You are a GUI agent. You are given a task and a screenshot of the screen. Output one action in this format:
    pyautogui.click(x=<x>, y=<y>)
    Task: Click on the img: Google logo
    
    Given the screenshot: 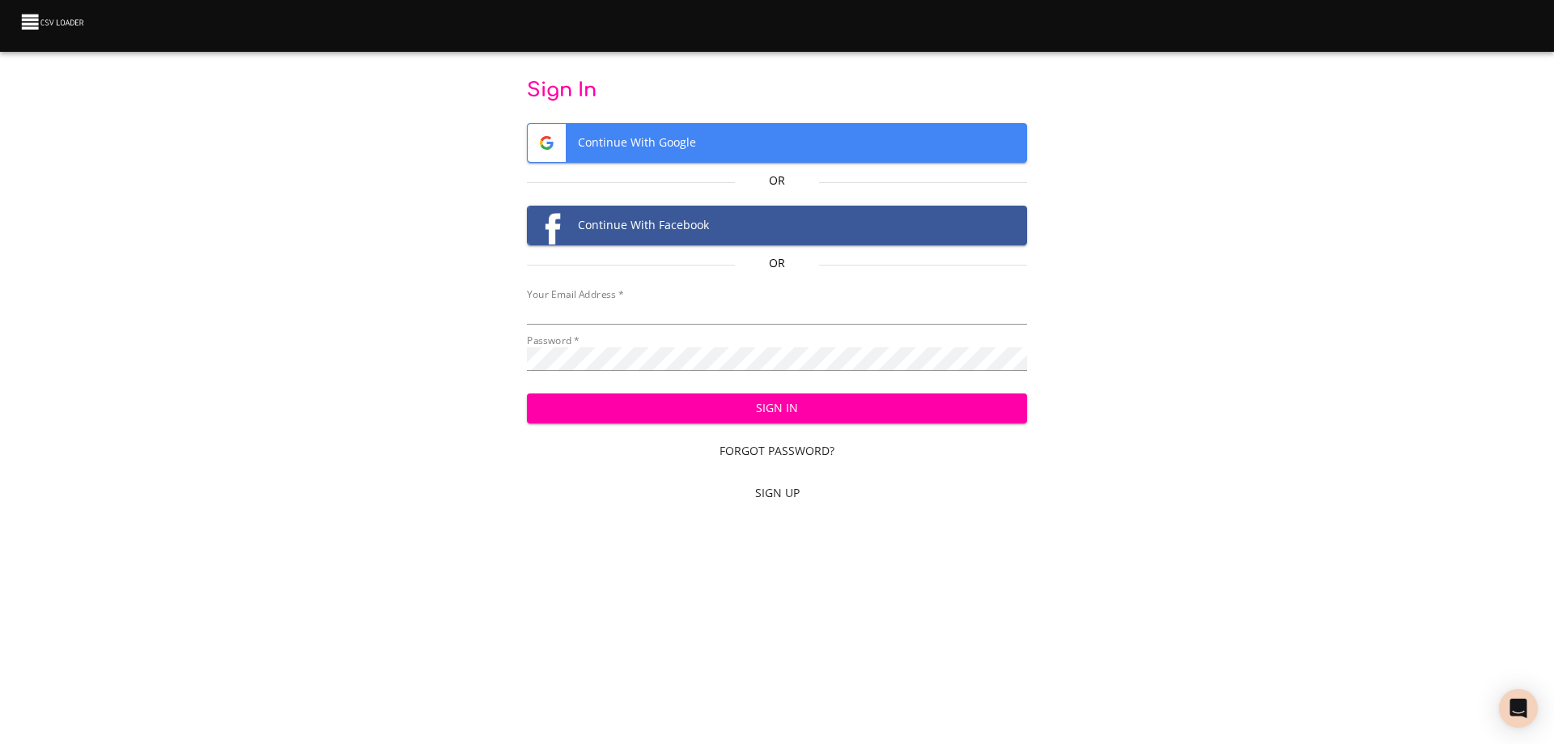 What is the action you would take?
    pyautogui.click(x=546, y=142)
    